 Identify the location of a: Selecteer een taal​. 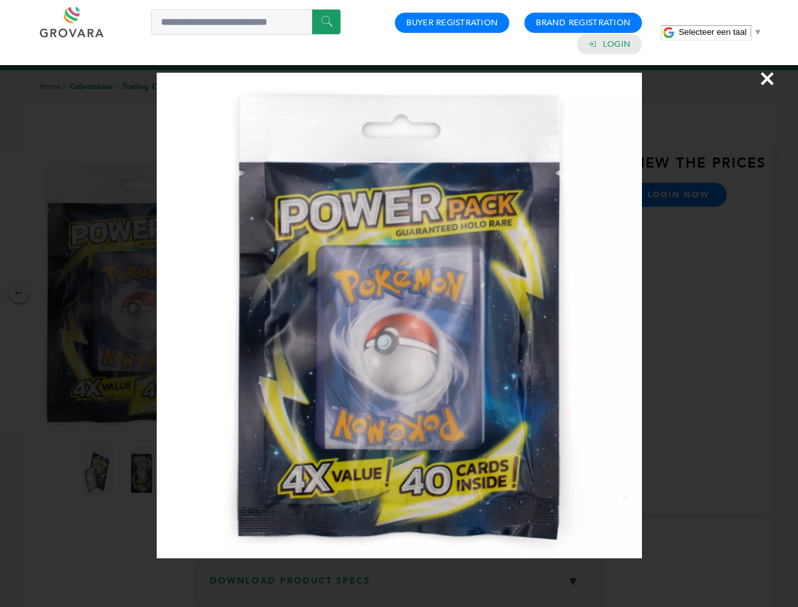
(720, 32).